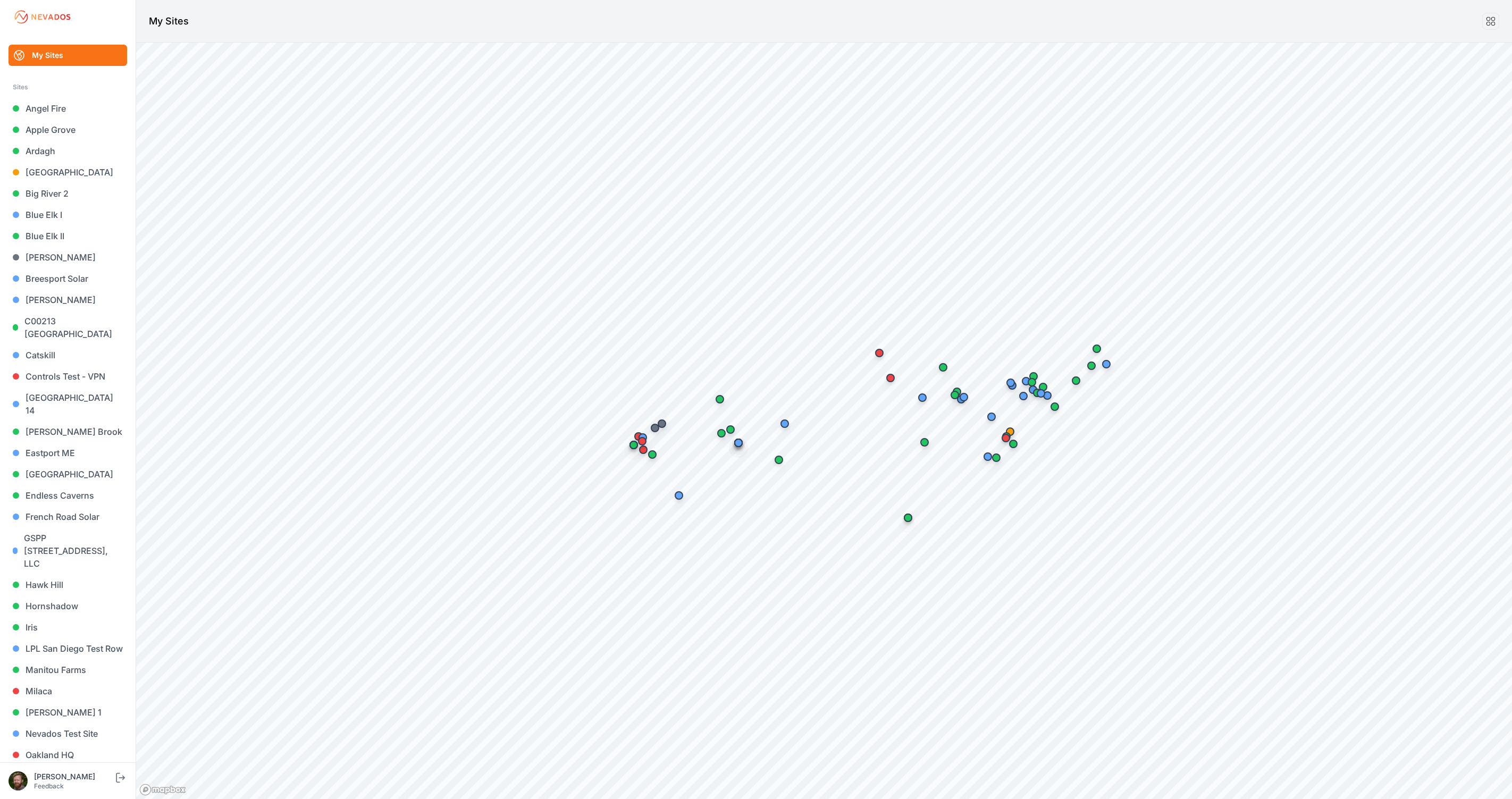 Image resolution: width=1512 pixels, height=799 pixels. Describe the element at coordinates (68, 130) in the screenshot. I see `a: Apple Grove` at that location.